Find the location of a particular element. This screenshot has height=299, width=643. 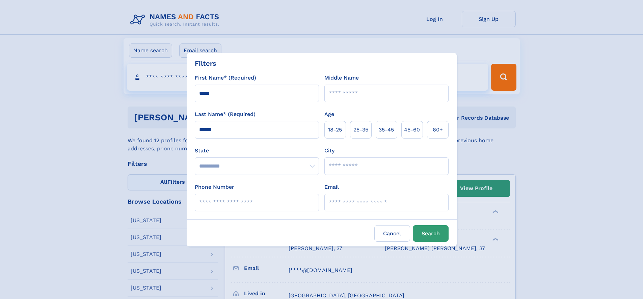

label: Cancel is located at coordinates (392, 234).